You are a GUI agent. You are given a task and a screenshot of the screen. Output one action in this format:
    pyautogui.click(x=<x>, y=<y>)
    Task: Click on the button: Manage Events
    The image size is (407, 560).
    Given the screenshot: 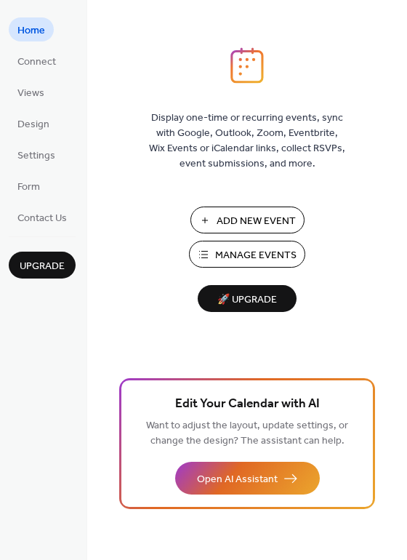 What is the action you would take?
    pyautogui.click(x=247, y=254)
    